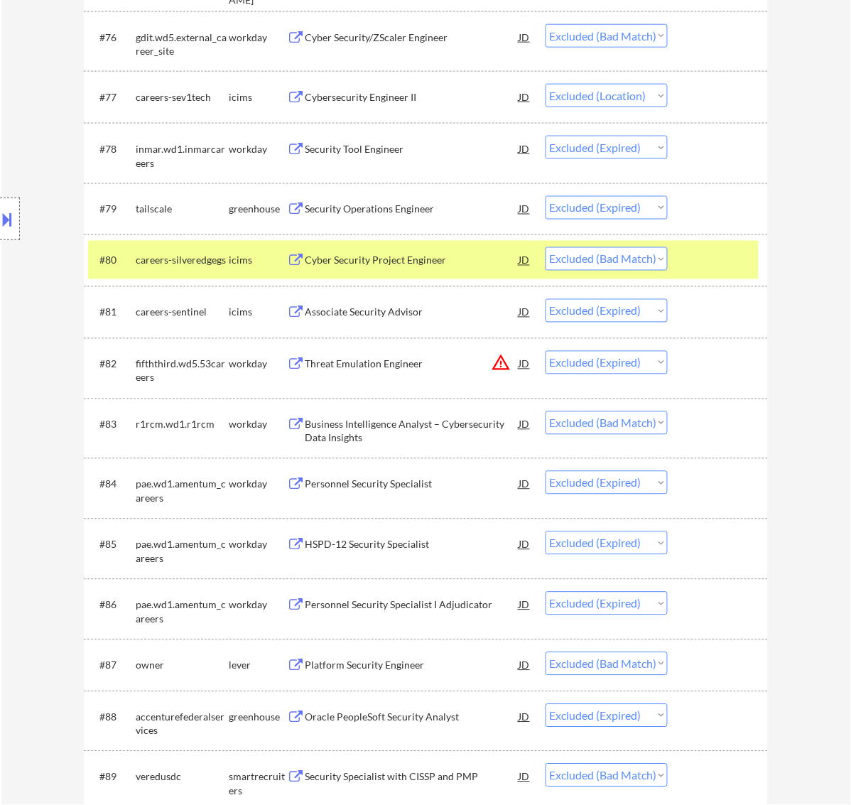 This screenshot has width=851, height=805. I want to click on div: Security Tool Engineer, so click(412, 149).